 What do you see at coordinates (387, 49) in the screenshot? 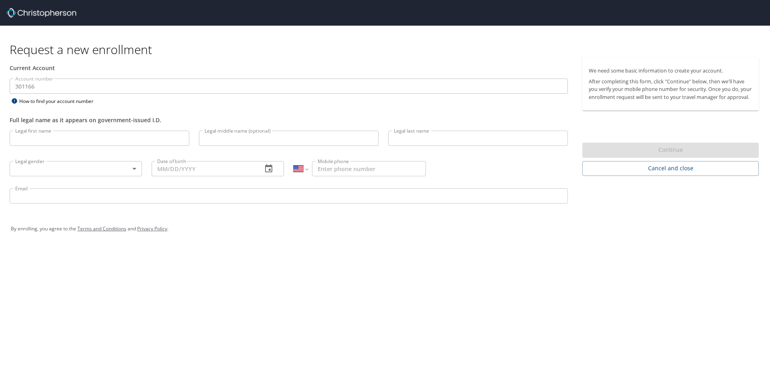
I see `h1: Request a new enrollment` at bounding box center [387, 49].